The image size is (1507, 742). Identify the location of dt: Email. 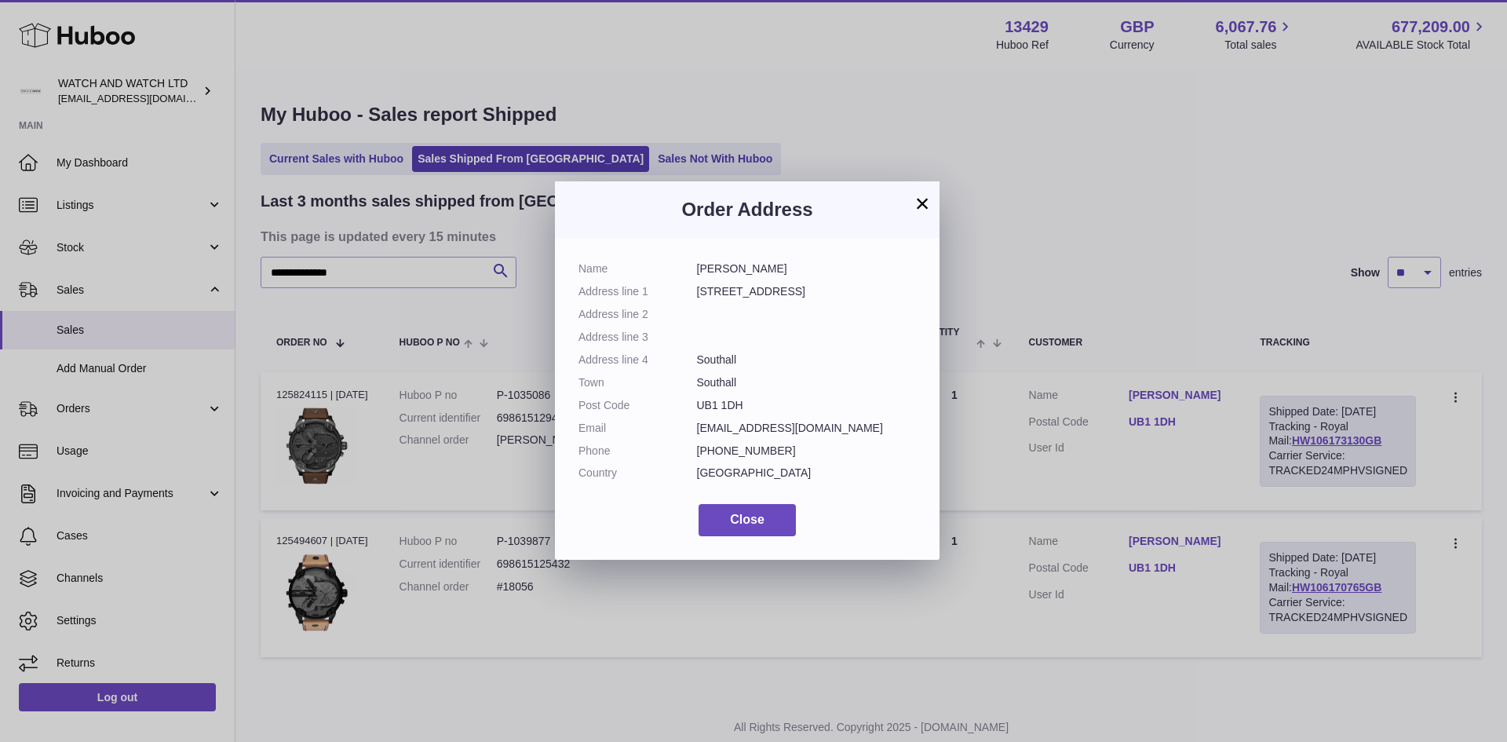
(638, 428).